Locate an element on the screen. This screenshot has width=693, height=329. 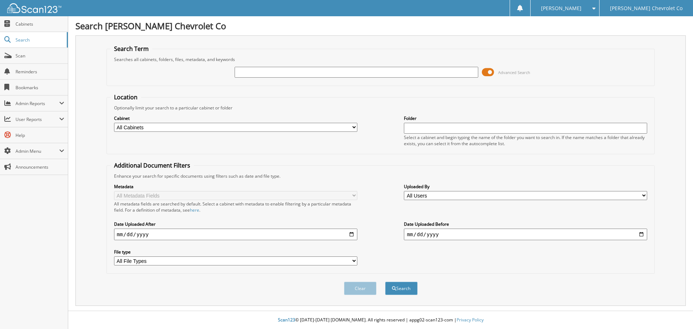
div: Enhance your search for specific documents using filters such as date and file type. is located at coordinates (381, 176).